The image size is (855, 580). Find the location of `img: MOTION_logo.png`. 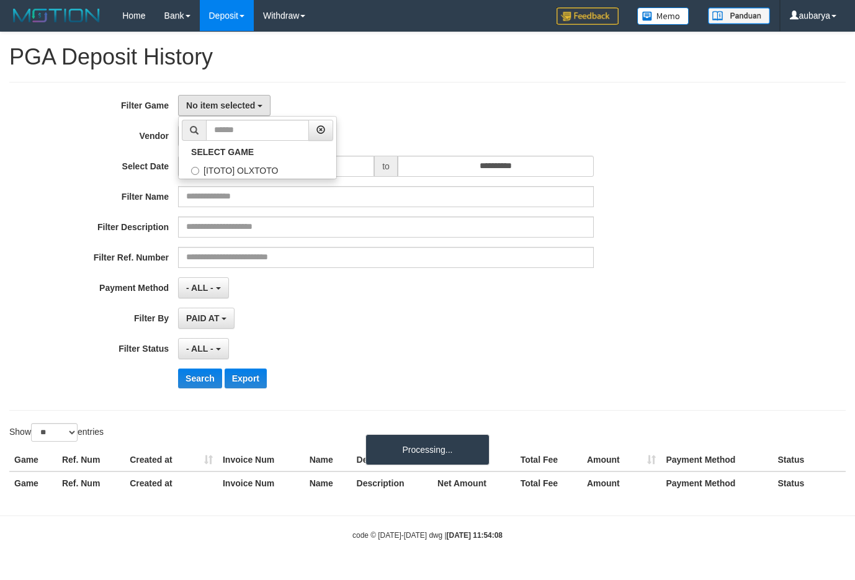

img: MOTION_logo.png is located at coordinates (56, 16).